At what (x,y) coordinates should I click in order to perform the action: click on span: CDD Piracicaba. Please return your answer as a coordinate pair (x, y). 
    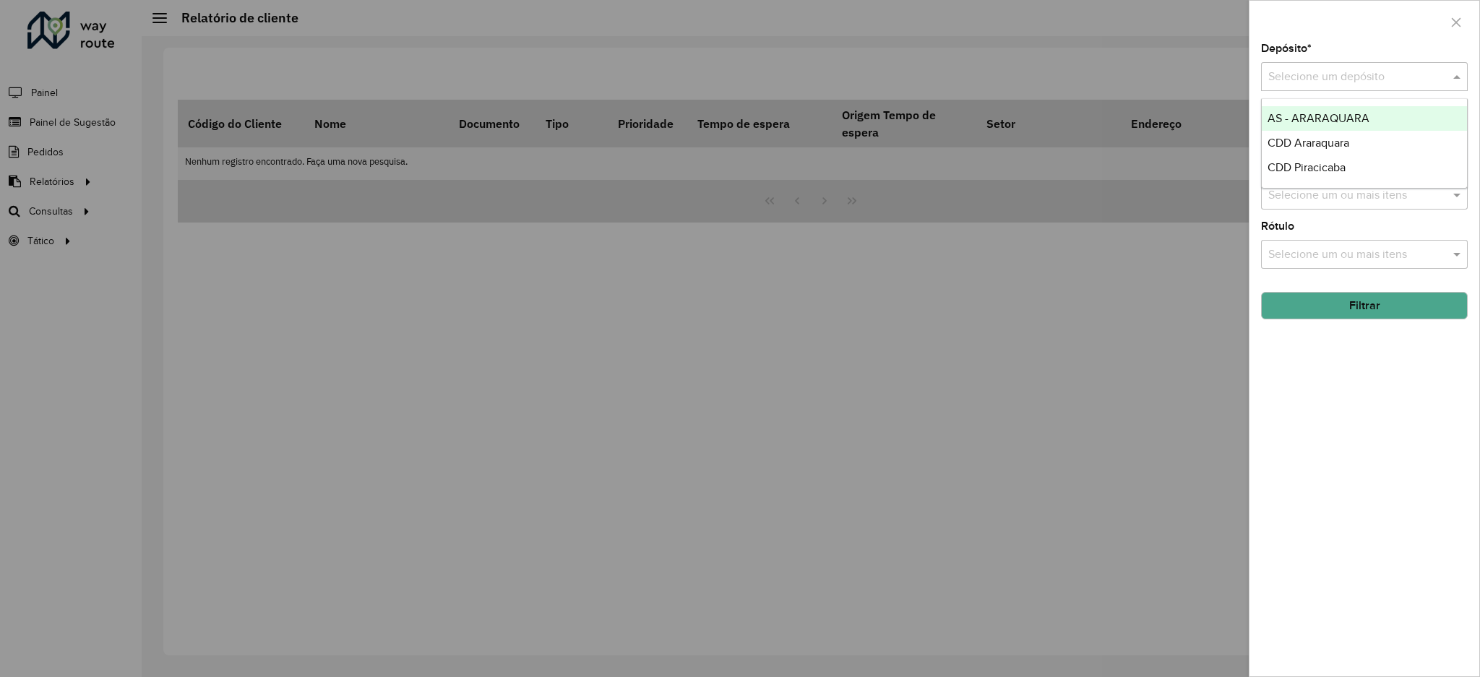
    Looking at the image, I should click on (1307, 167).